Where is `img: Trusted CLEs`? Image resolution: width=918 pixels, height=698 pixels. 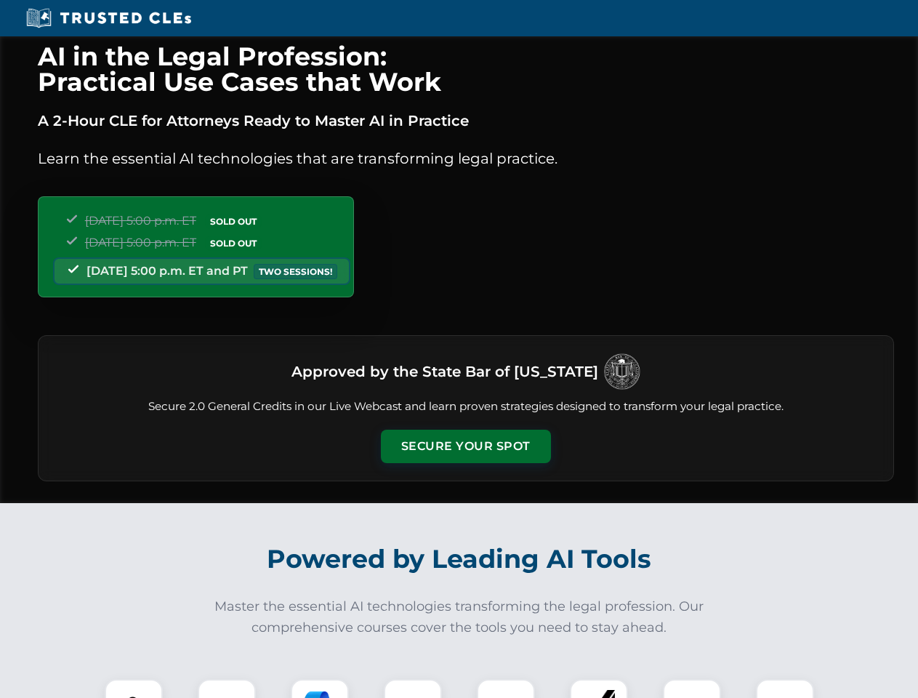
img: Trusted CLEs is located at coordinates (108, 18).